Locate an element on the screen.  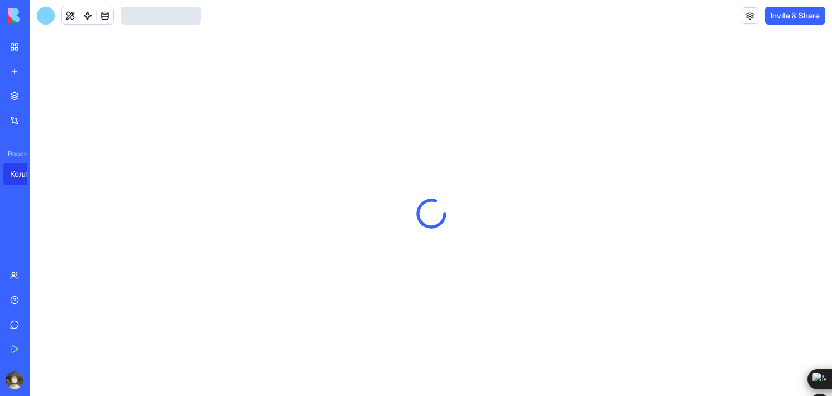
a: Коллекция Карточек Персонажей is located at coordinates (26, 174).